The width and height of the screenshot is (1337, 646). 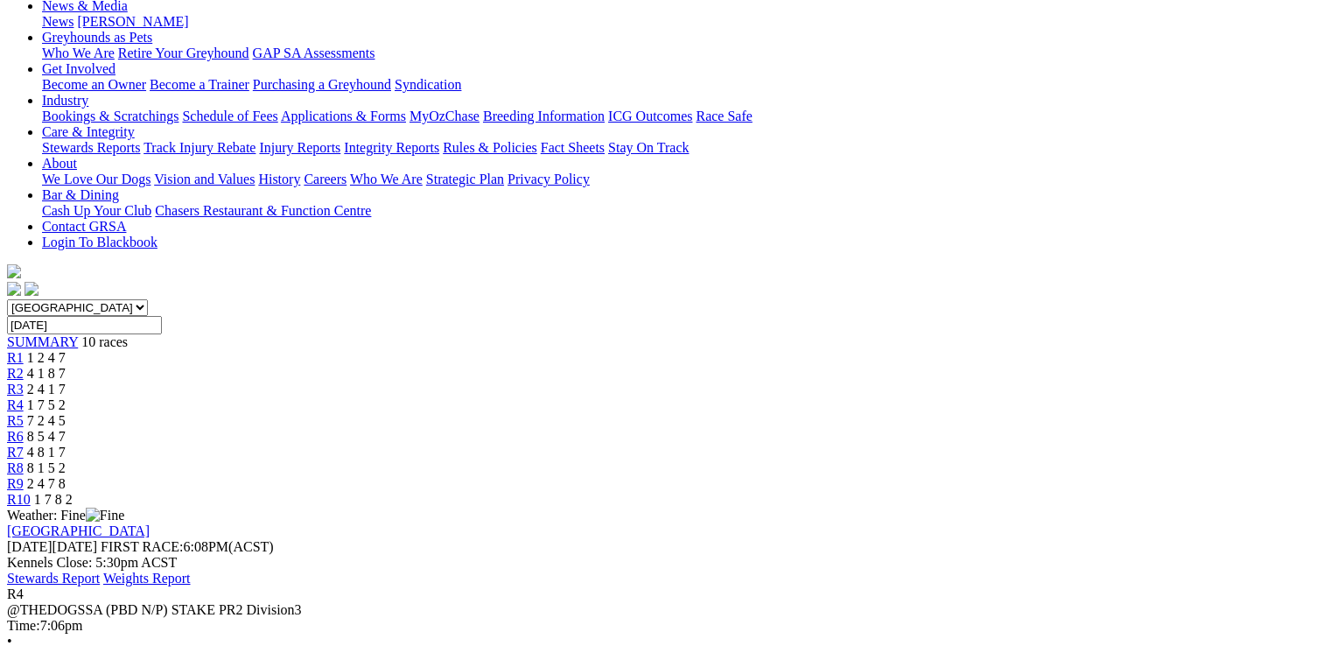 What do you see at coordinates (724, 116) in the screenshot?
I see `a: Race Safe` at bounding box center [724, 116].